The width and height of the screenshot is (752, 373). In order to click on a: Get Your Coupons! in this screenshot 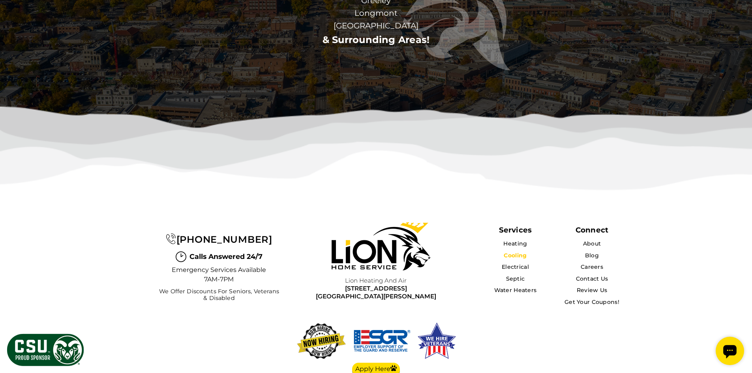, I will do `click(592, 302)`.